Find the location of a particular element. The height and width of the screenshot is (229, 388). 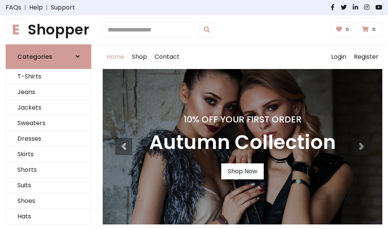

a: Jeans is located at coordinates (49, 92).